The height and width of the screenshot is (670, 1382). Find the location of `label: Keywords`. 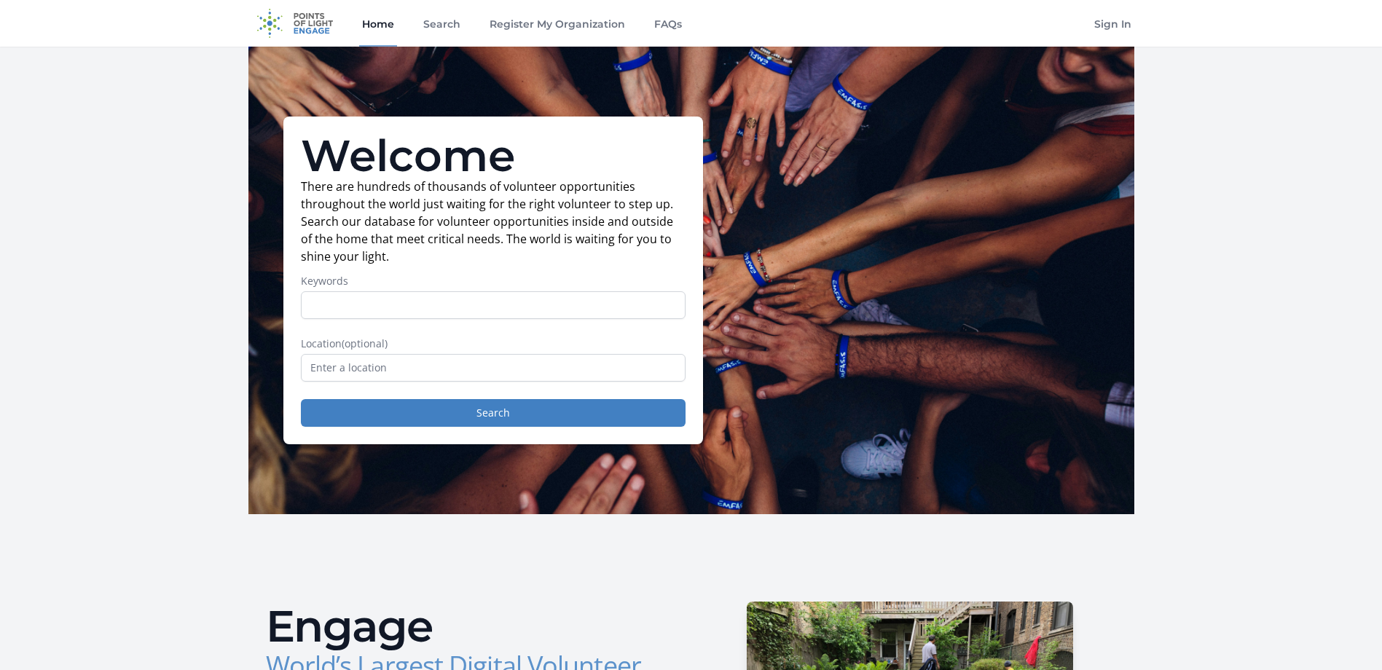

label: Keywords is located at coordinates (493, 281).